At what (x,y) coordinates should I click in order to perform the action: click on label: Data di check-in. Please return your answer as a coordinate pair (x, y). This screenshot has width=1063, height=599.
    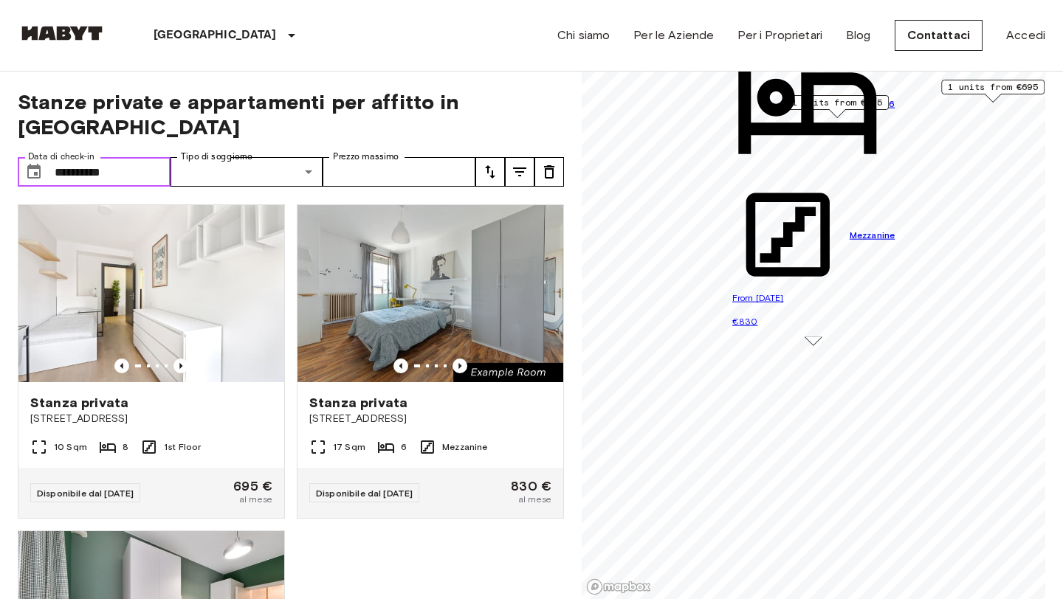
    Looking at the image, I should click on (61, 156).